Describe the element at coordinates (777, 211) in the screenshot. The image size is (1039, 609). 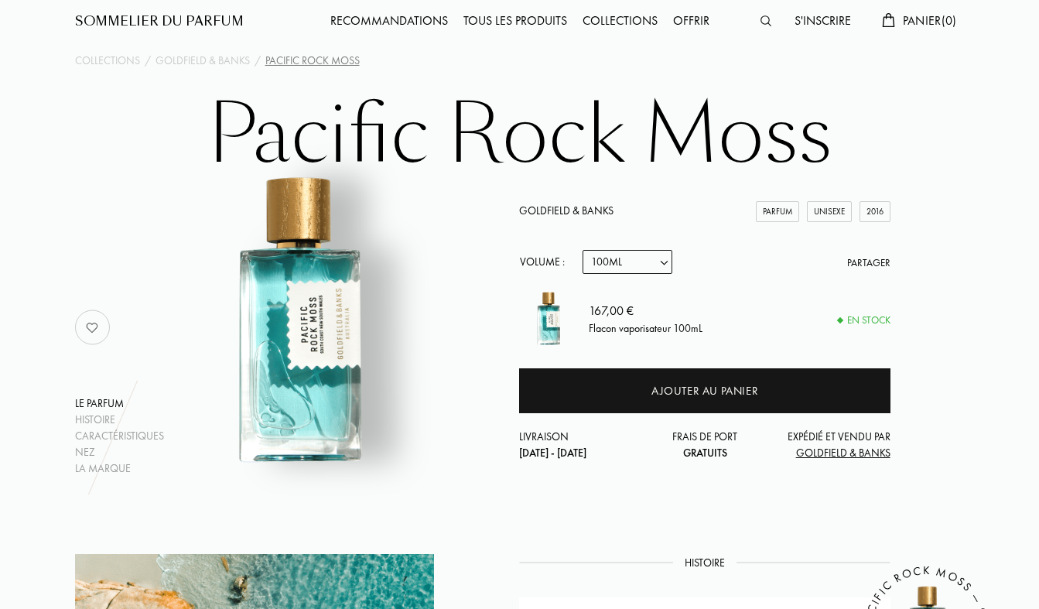
I see `div: Parfum` at that location.